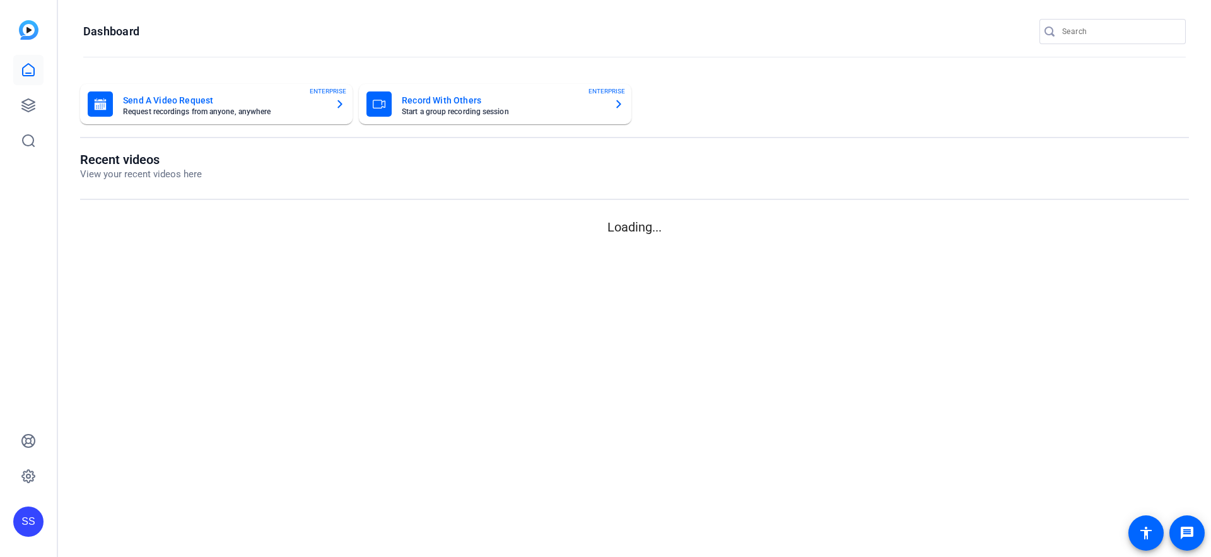  Describe the element at coordinates (224, 100) in the screenshot. I see `mat-card-title: Send A Video Request` at that location.